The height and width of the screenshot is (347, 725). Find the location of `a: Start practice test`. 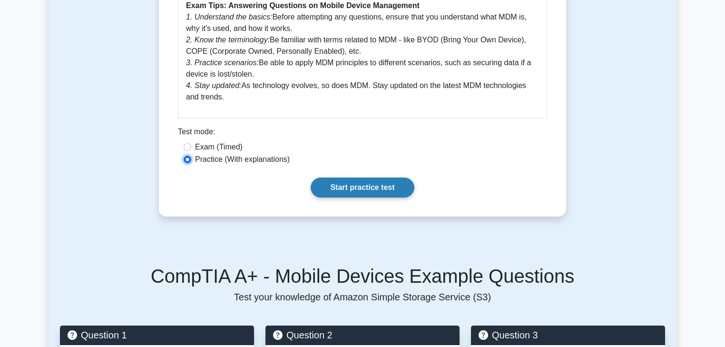

a: Start practice test is located at coordinates (362, 187).